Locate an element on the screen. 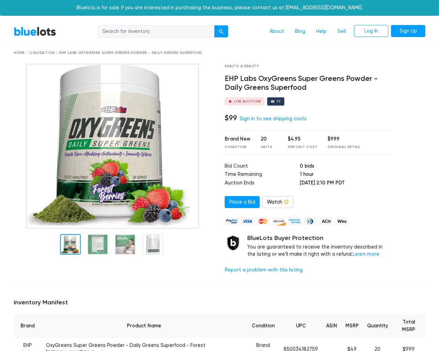 The image size is (439, 351). img: visa-79caf175f036a155110d1892330093d4c38f53c55c9ec9e2c3a54a56571784bb.png is located at coordinates (247, 221).